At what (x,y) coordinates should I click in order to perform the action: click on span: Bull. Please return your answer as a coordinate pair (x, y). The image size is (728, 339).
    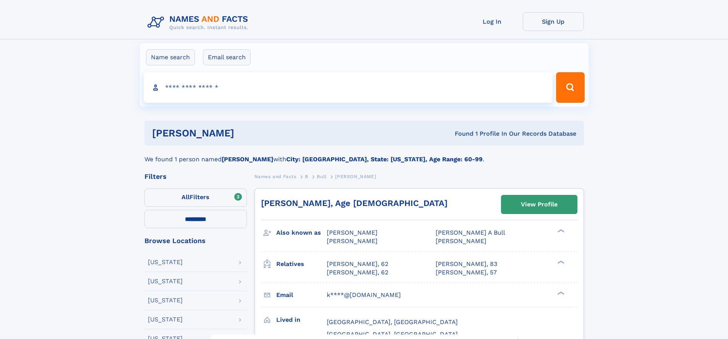
    Looking at the image, I should click on (322, 177).